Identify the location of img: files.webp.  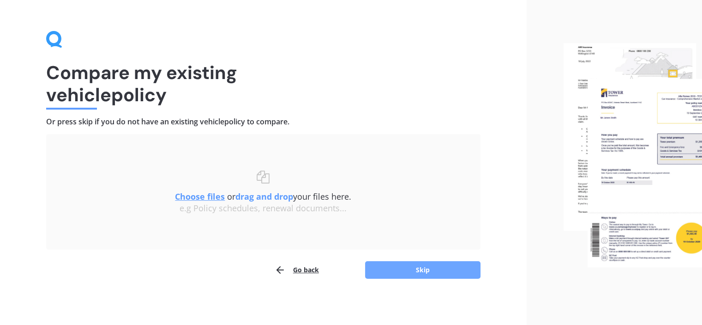
(633, 155).